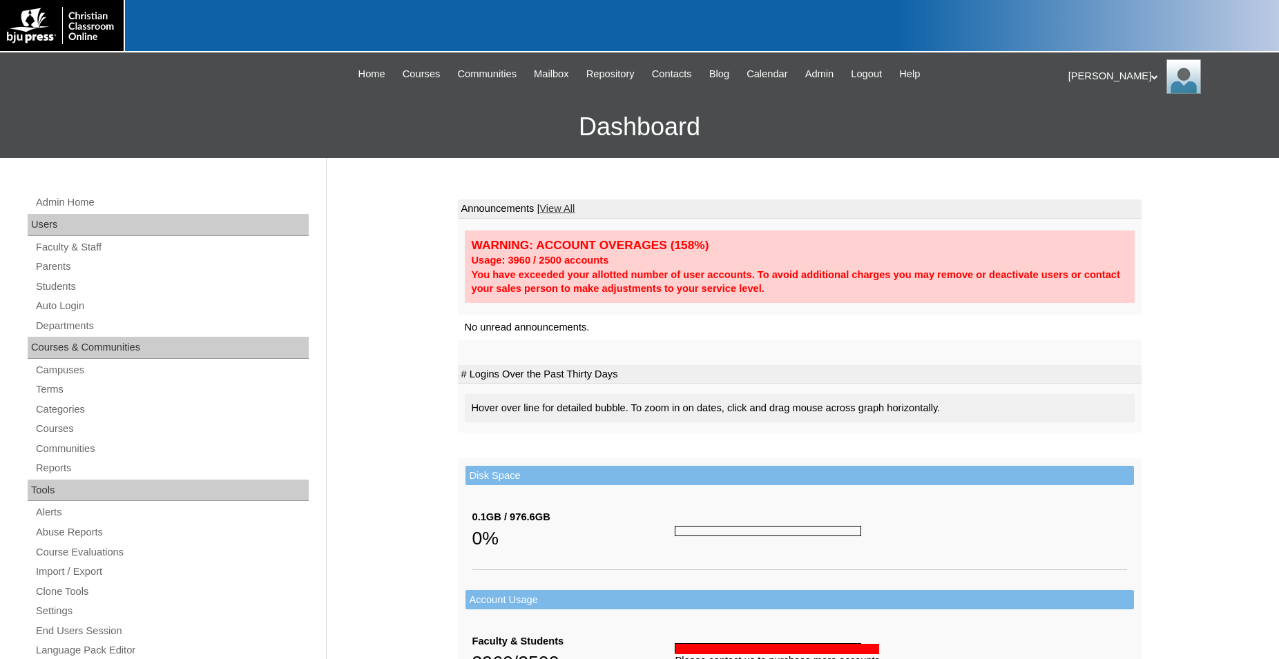 Image resolution: width=1279 pixels, height=659 pixels. What do you see at coordinates (1184, 77) in the screenshot?
I see `img: Jonelle Rodriguez` at bounding box center [1184, 77].